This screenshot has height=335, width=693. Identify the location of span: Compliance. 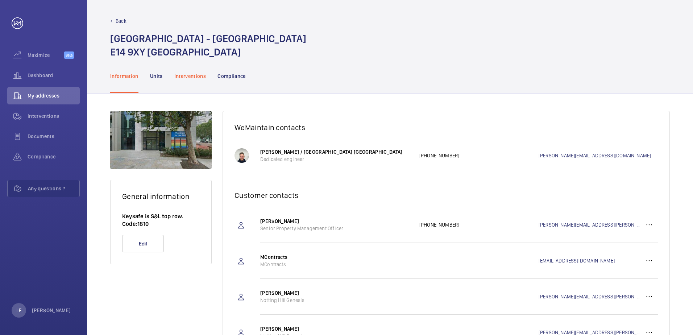
(54, 157).